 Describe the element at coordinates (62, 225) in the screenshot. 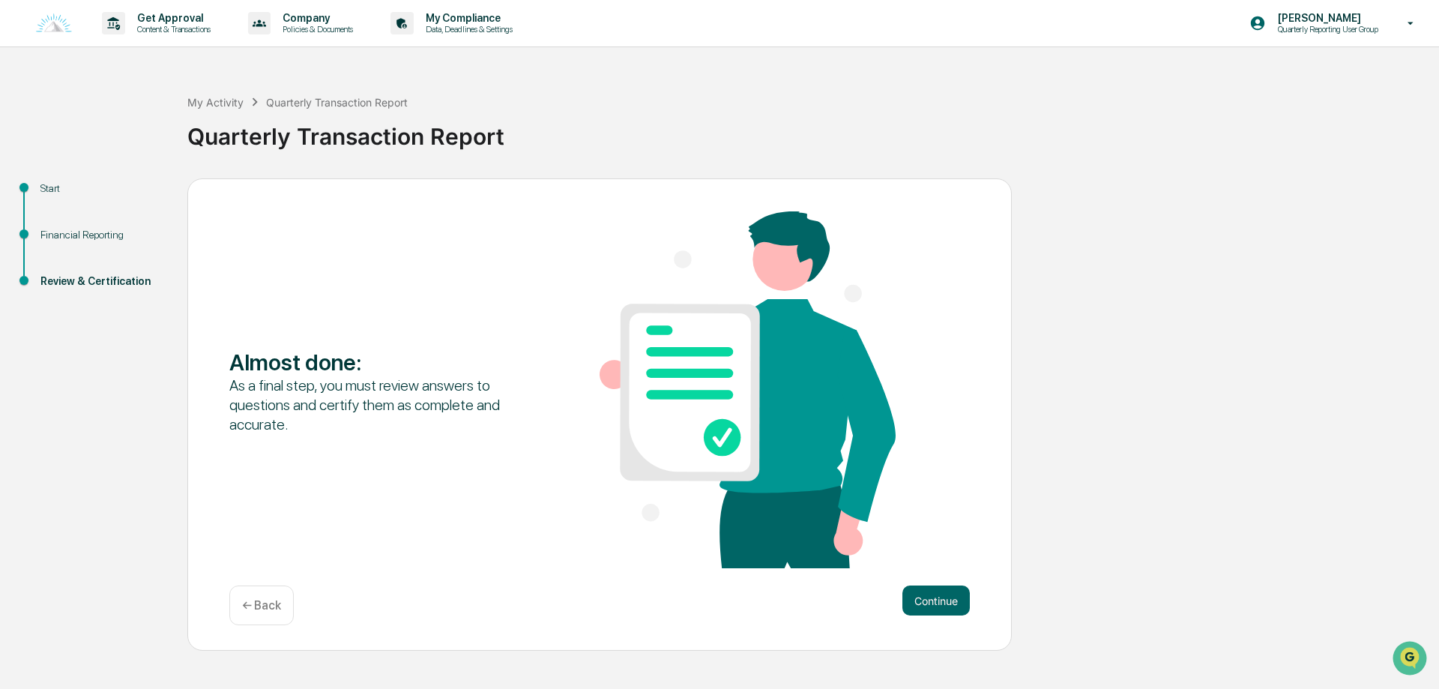

I see `span: Data Lookup` at that location.